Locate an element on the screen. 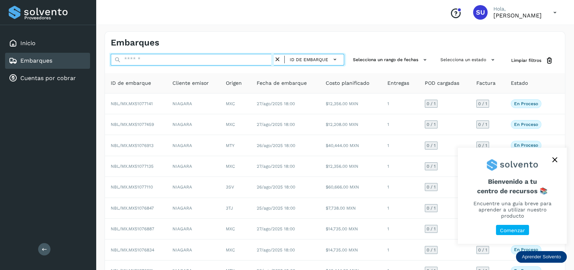  td: $40,444.00 MXN is located at coordinates (351, 145).